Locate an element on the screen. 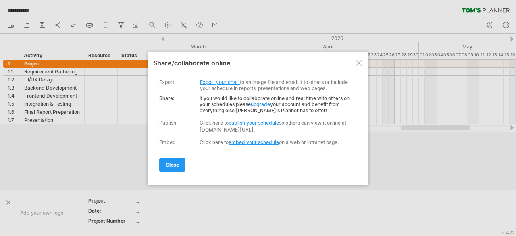 This screenshot has height=236, width=516. span: close is located at coordinates (172, 164).